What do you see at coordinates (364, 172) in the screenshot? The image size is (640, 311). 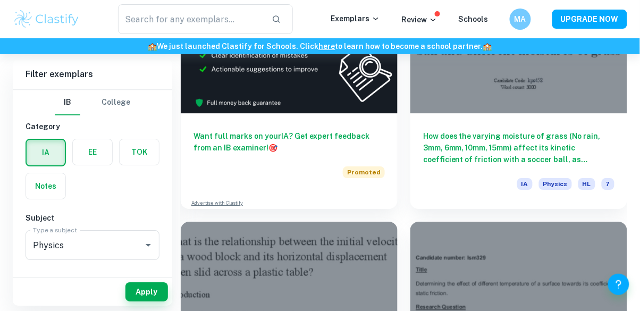 I see `span: Promoted` at bounding box center [364, 172].